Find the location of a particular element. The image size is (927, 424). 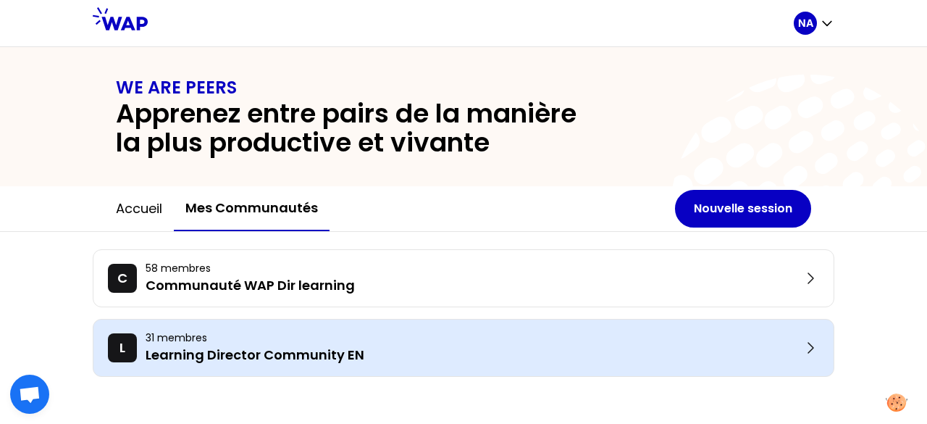

p: Learning Director Community EN is located at coordinates (474, 355).